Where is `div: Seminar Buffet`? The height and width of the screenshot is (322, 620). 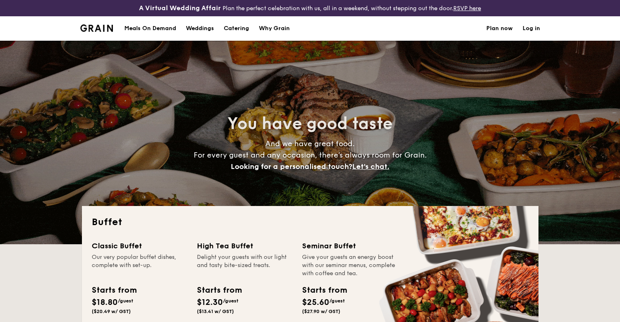
div: Seminar Buffet is located at coordinates (350, 246).